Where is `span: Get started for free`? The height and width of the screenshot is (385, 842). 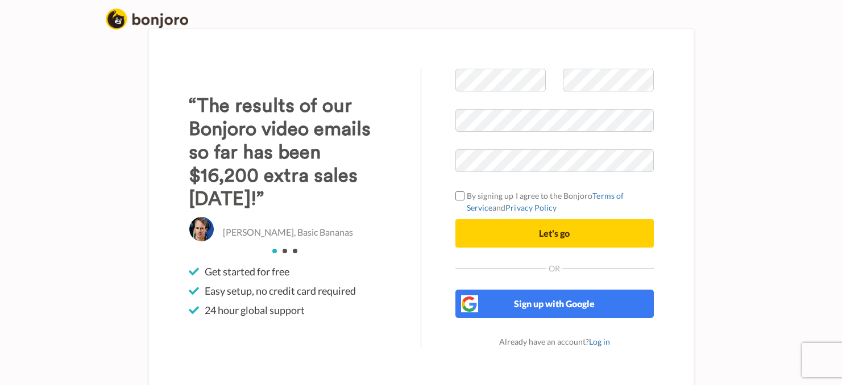
span: Get started for free is located at coordinates (247, 272).